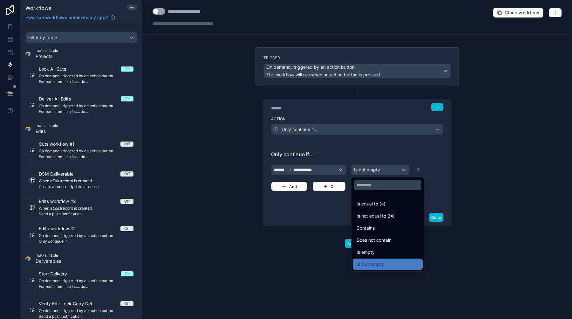 This screenshot has height=319, width=572. What do you see at coordinates (371, 204) in the screenshot?
I see `span: Is equal to (=)` at bounding box center [371, 204].